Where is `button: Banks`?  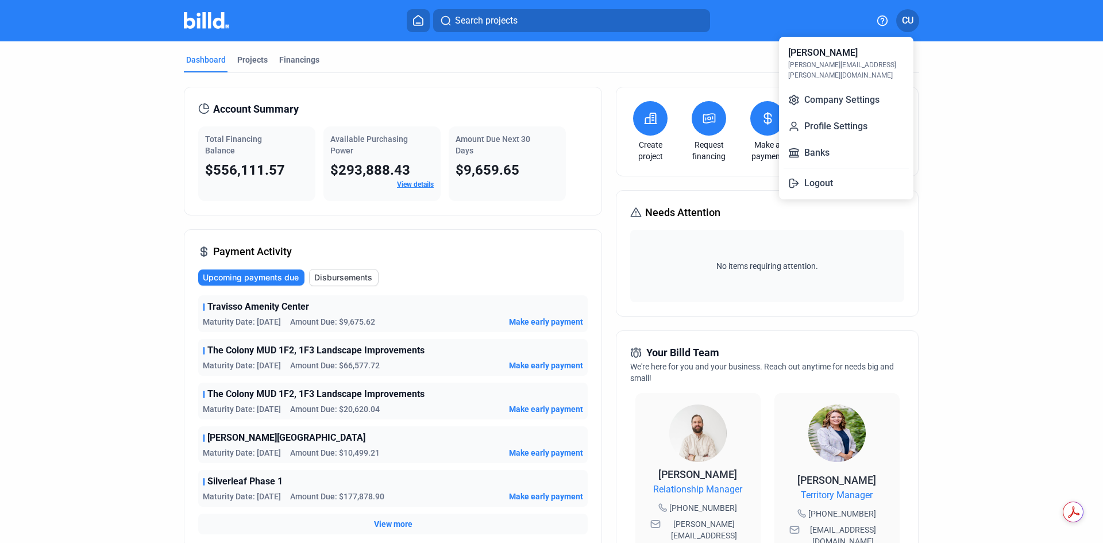 button: Banks is located at coordinates (846, 153).